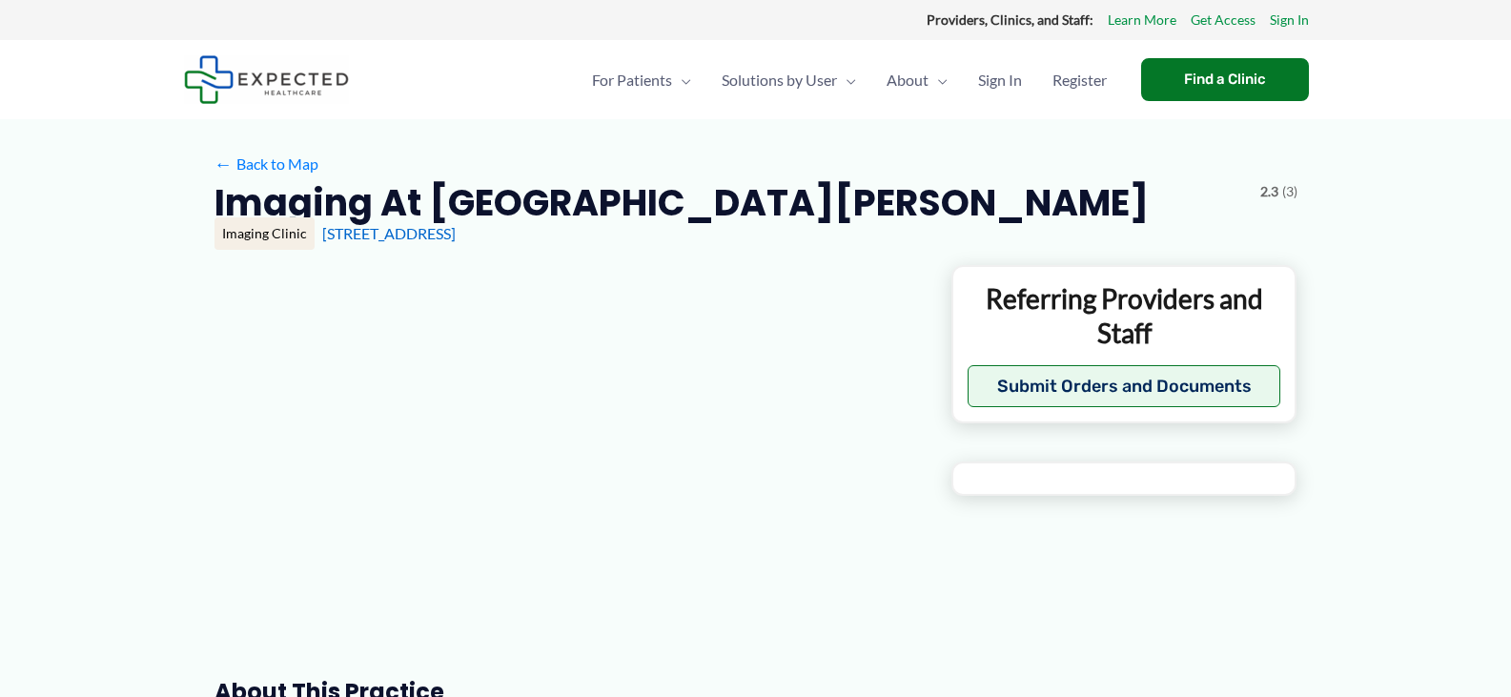 This screenshot has width=1511, height=697. What do you see at coordinates (266, 164) in the screenshot?
I see `a: ←Back to Map` at bounding box center [266, 164].